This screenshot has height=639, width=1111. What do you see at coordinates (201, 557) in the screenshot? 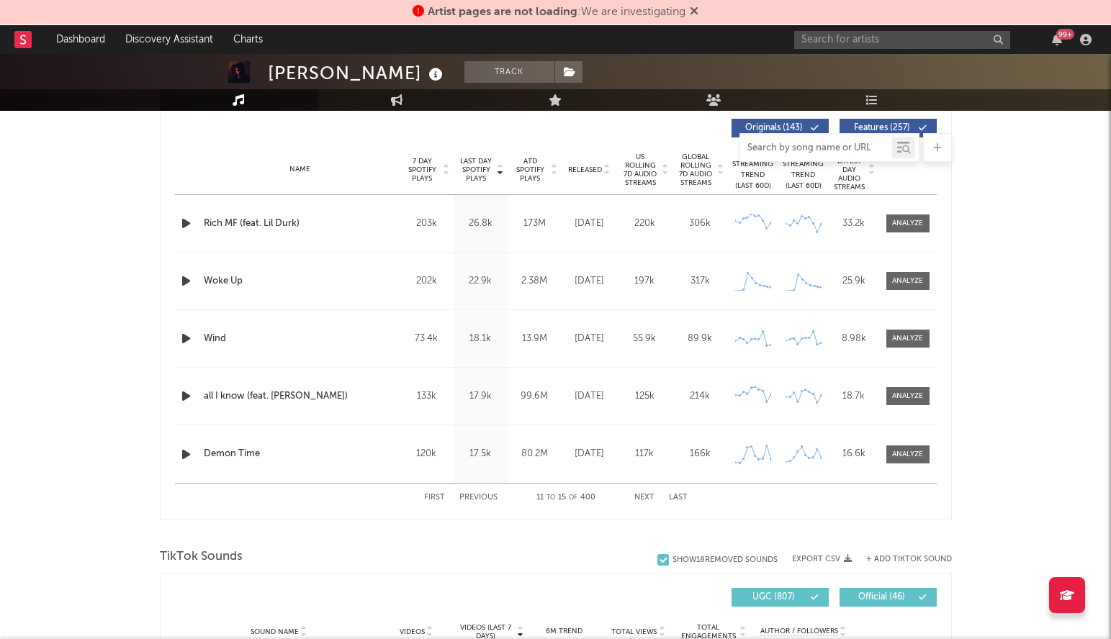
I see `span: TikTok Sounds` at bounding box center [201, 557].